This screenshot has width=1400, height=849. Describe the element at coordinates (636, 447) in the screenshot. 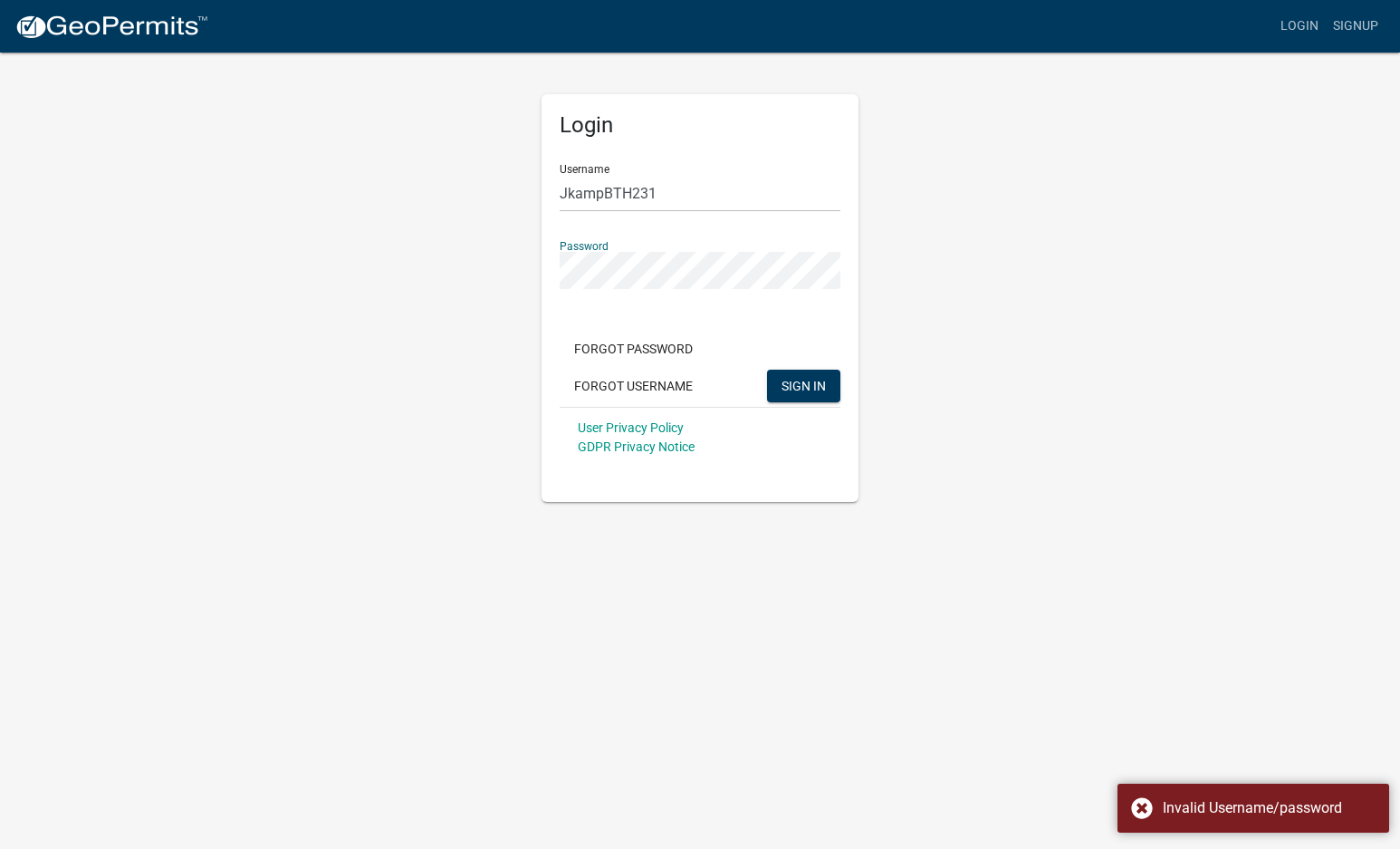

I see `a: GDPR Privacy Notice` at that location.